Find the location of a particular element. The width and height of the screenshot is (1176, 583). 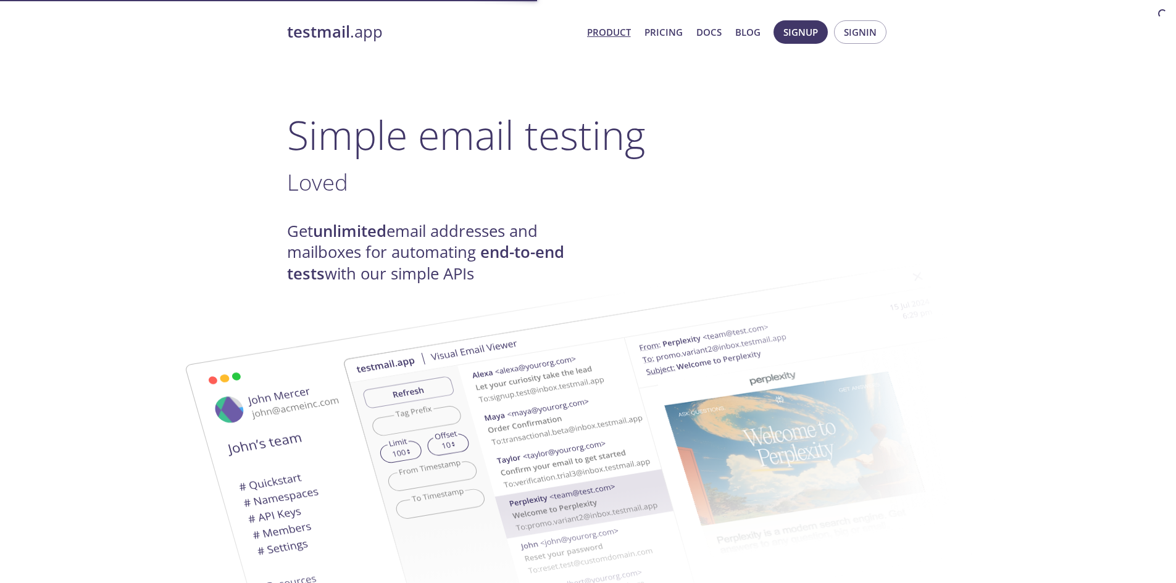

h1: Simple email testing is located at coordinates (588, 135).